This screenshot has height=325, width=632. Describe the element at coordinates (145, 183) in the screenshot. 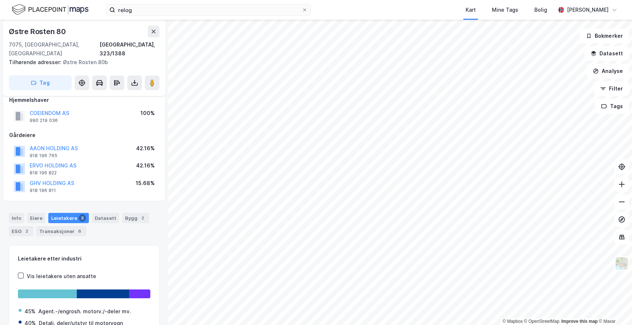

I see `div: 15.68%` at that location.